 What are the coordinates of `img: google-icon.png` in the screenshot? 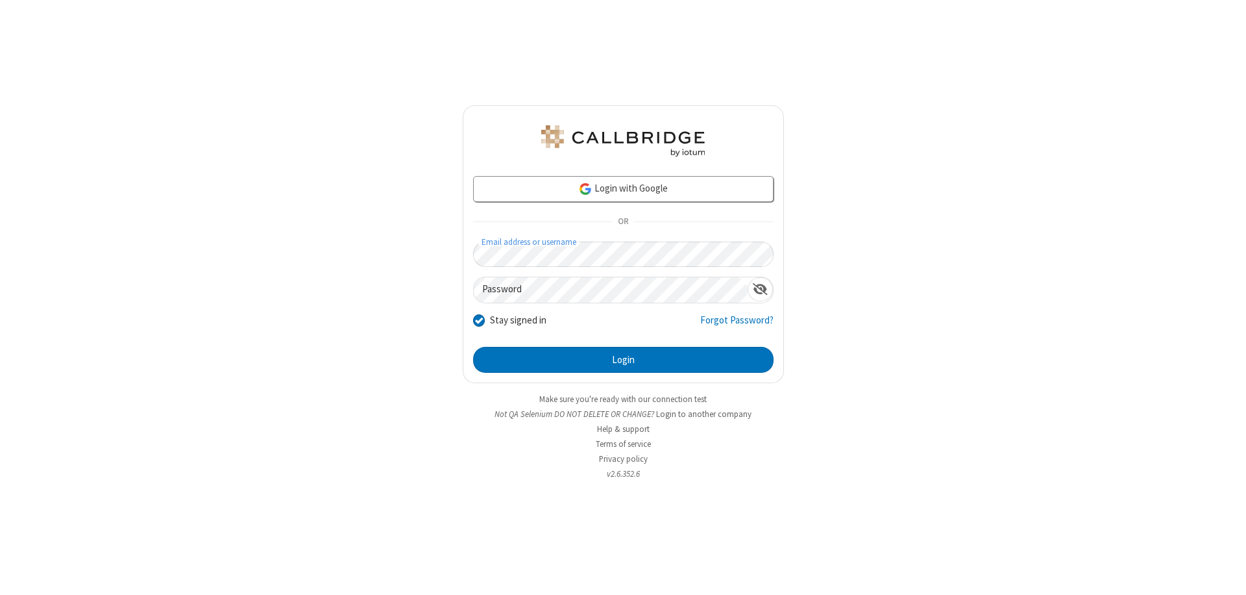 It's located at (586, 189).